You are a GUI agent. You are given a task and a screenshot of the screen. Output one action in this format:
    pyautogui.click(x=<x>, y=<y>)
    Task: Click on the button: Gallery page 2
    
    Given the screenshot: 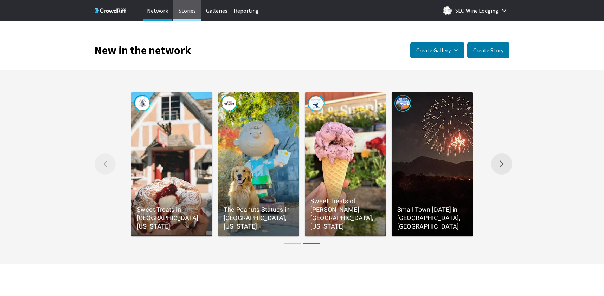 What is the action you would take?
    pyautogui.click(x=312, y=244)
    